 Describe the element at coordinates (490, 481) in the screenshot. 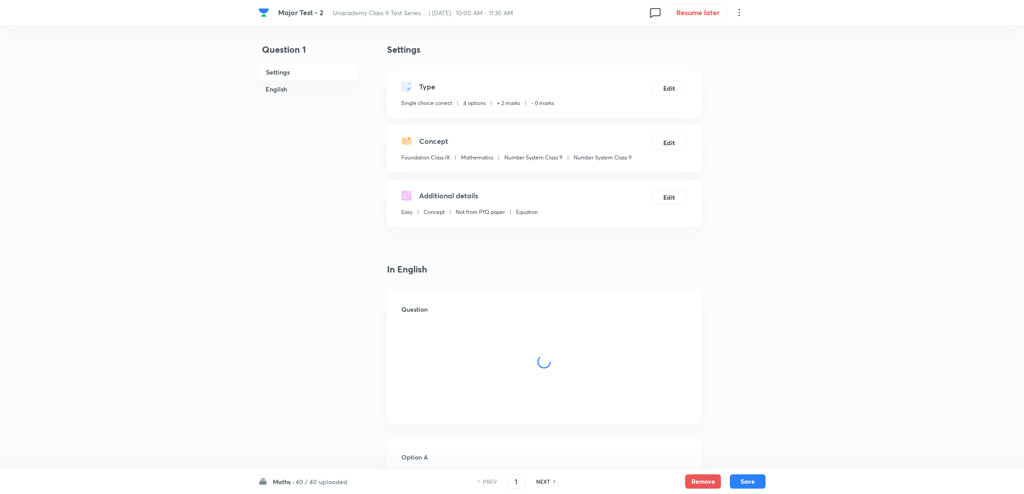

I see `h6: PREV` at that location.